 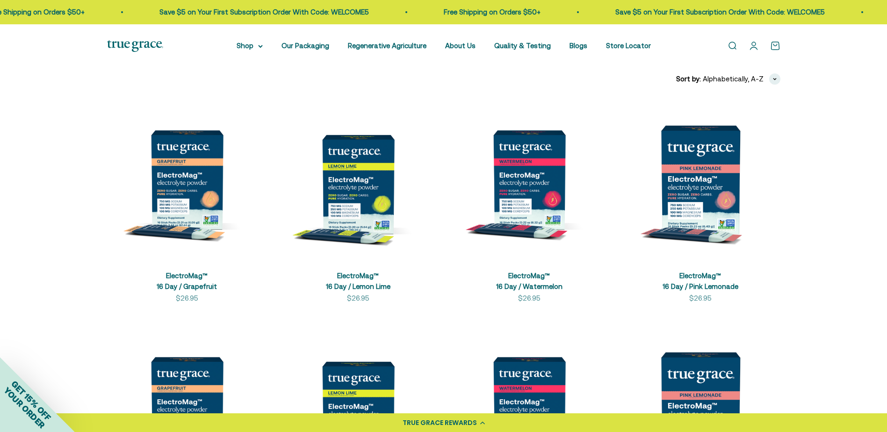 I want to click on span: Sort by:, so click(x=688, y=79).